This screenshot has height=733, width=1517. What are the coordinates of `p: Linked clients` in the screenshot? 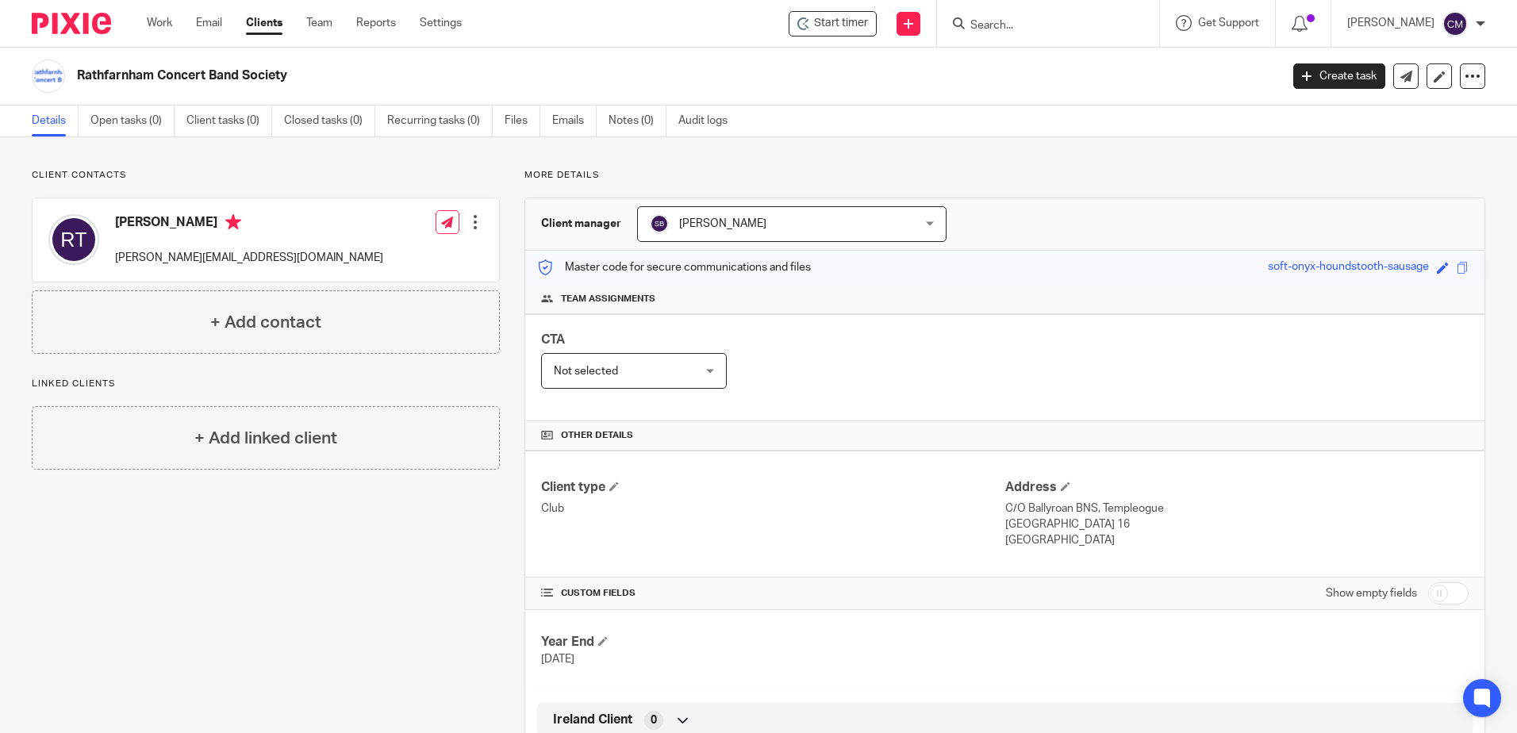 It's located at (266, 384).